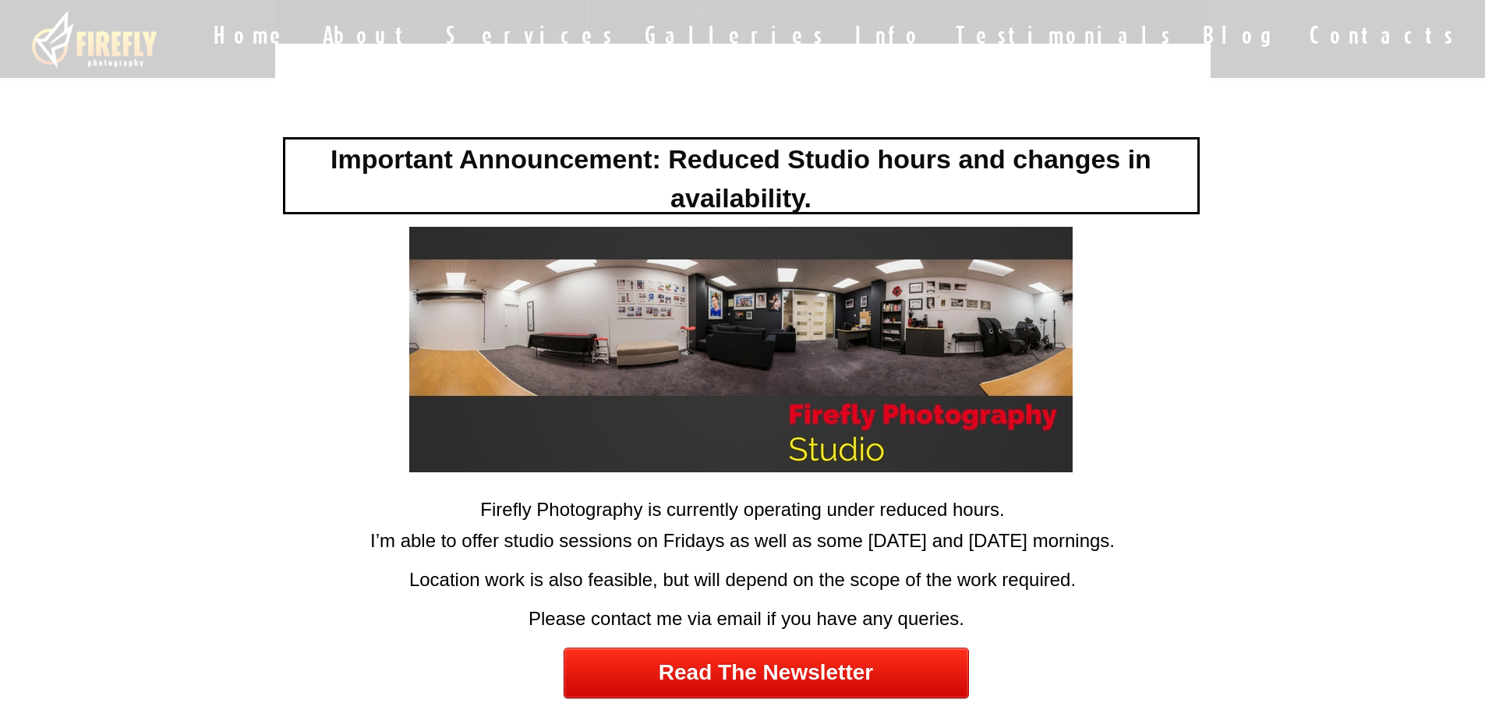  What do you see at coordinates (766, 673) in the screenshot?
I see `a: Read The Newsletter` at bounding box center [766, 673].